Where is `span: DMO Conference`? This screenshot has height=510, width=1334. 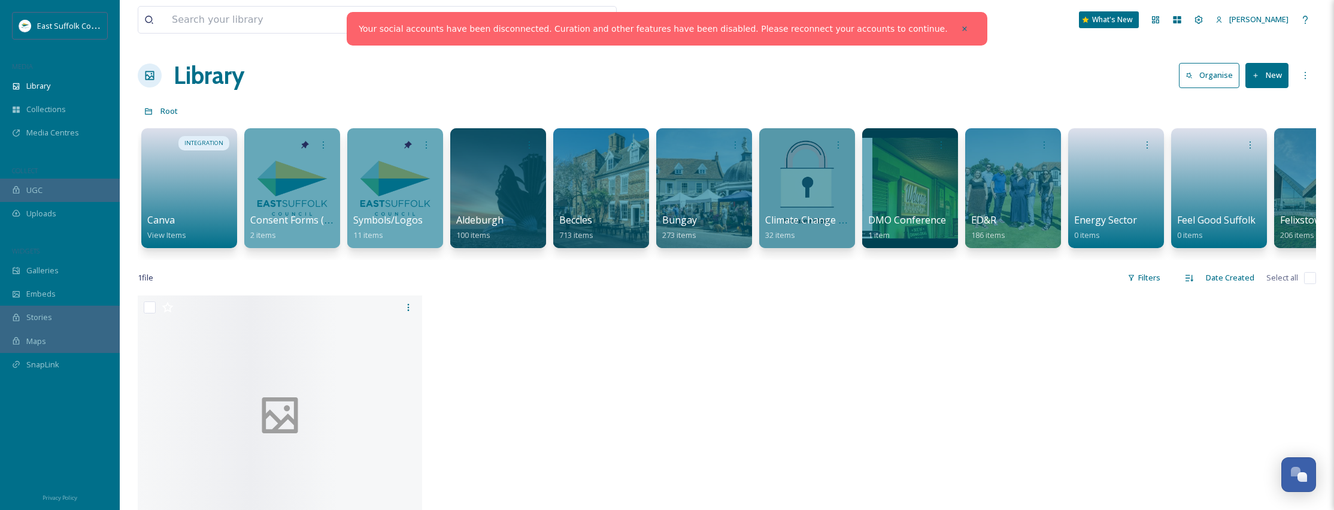 span: DMO Conference is located at coordinates (907, 220).